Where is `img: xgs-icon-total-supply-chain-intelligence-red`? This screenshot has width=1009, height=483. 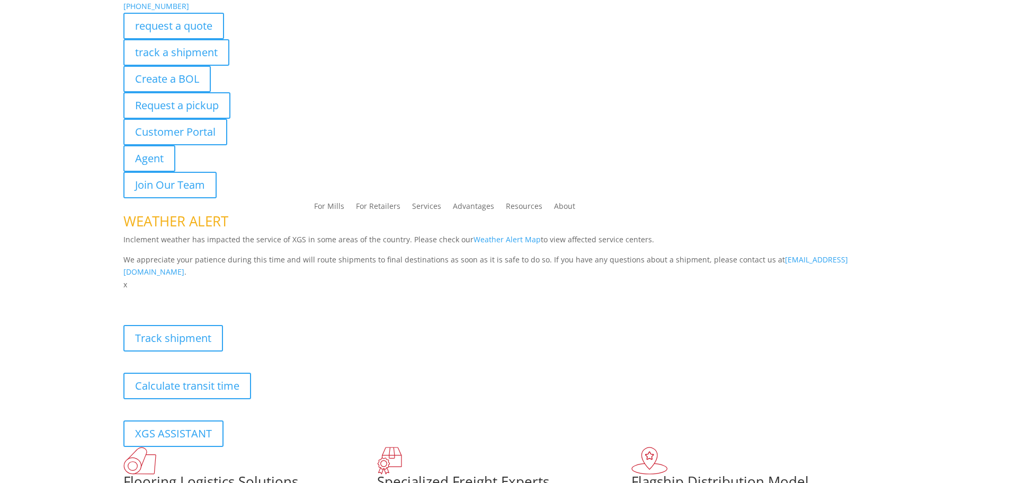
img: xgs-icon-total-supply-chain-intelligence-red is located at coordinates (140, 460).